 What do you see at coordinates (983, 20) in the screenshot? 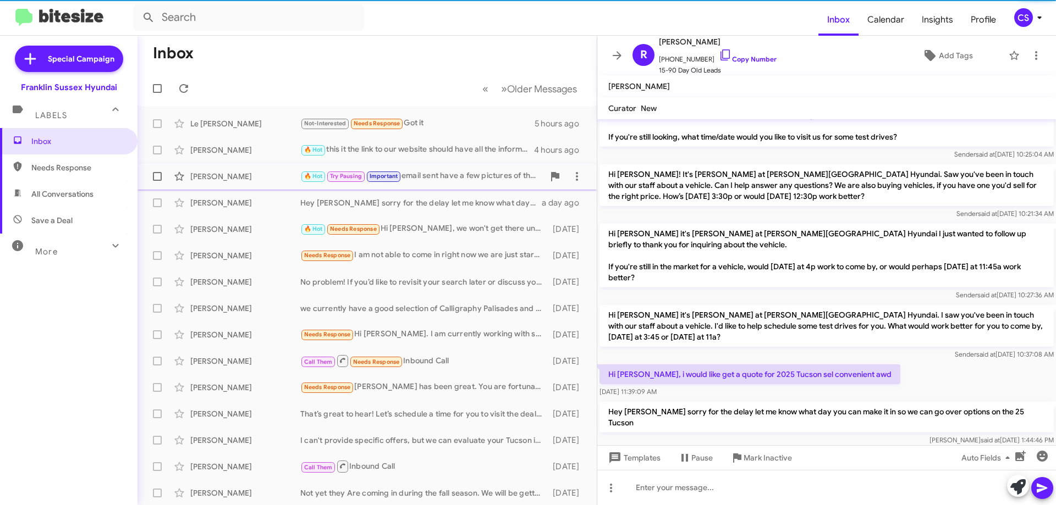
I see `span: Profile` at bounding box center [983, 20].